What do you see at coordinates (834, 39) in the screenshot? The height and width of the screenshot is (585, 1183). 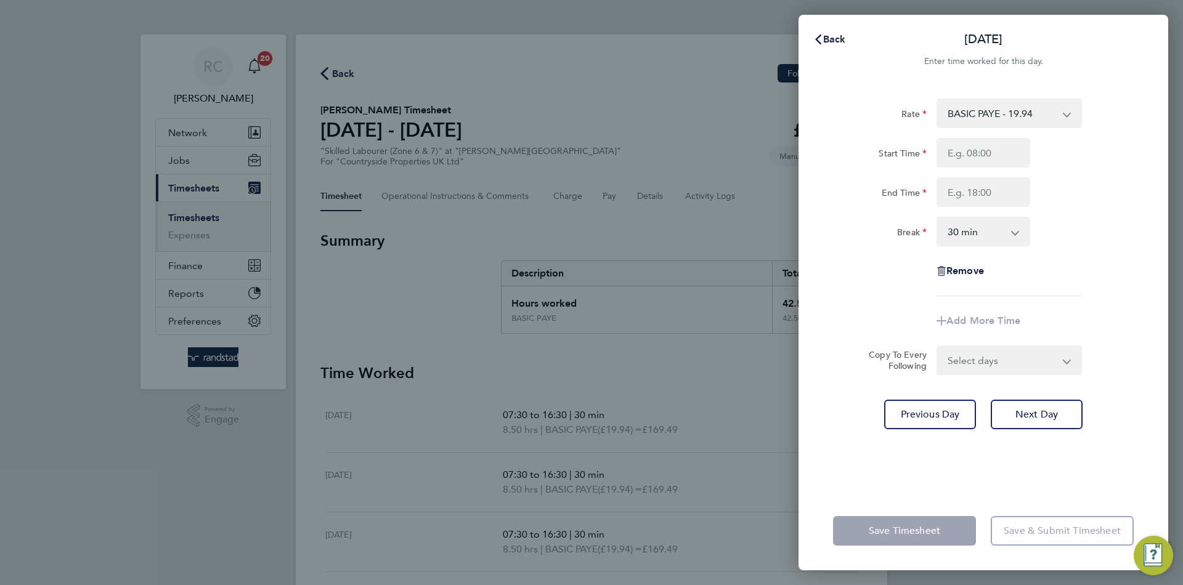 I see `span: Back` at bounding box center [834, 39].